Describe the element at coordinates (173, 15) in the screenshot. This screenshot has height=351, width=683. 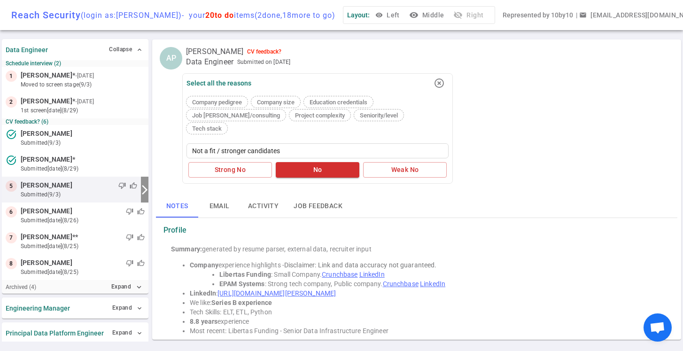
I see `div: Reach Security` at that location.